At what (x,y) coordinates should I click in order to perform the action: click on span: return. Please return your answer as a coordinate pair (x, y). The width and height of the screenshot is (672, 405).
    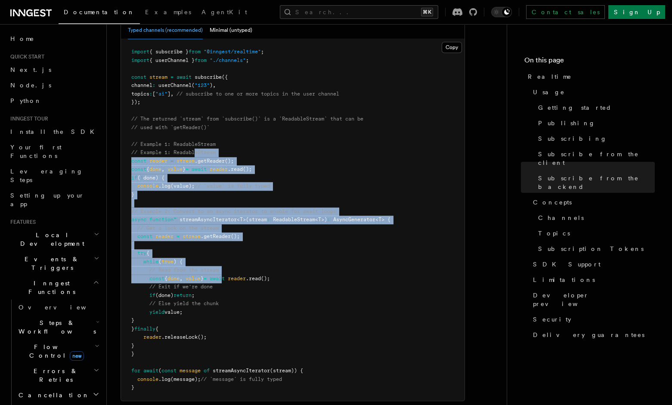
    Looking at the image, I should click on (182, 295).